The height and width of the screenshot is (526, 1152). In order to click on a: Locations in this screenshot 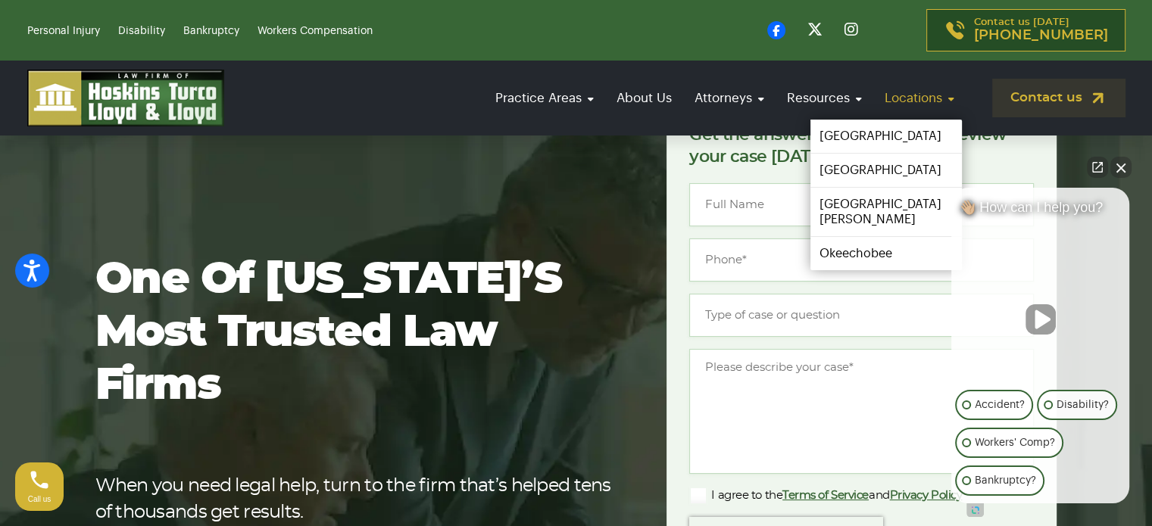, I will do `click(920, 98)`.